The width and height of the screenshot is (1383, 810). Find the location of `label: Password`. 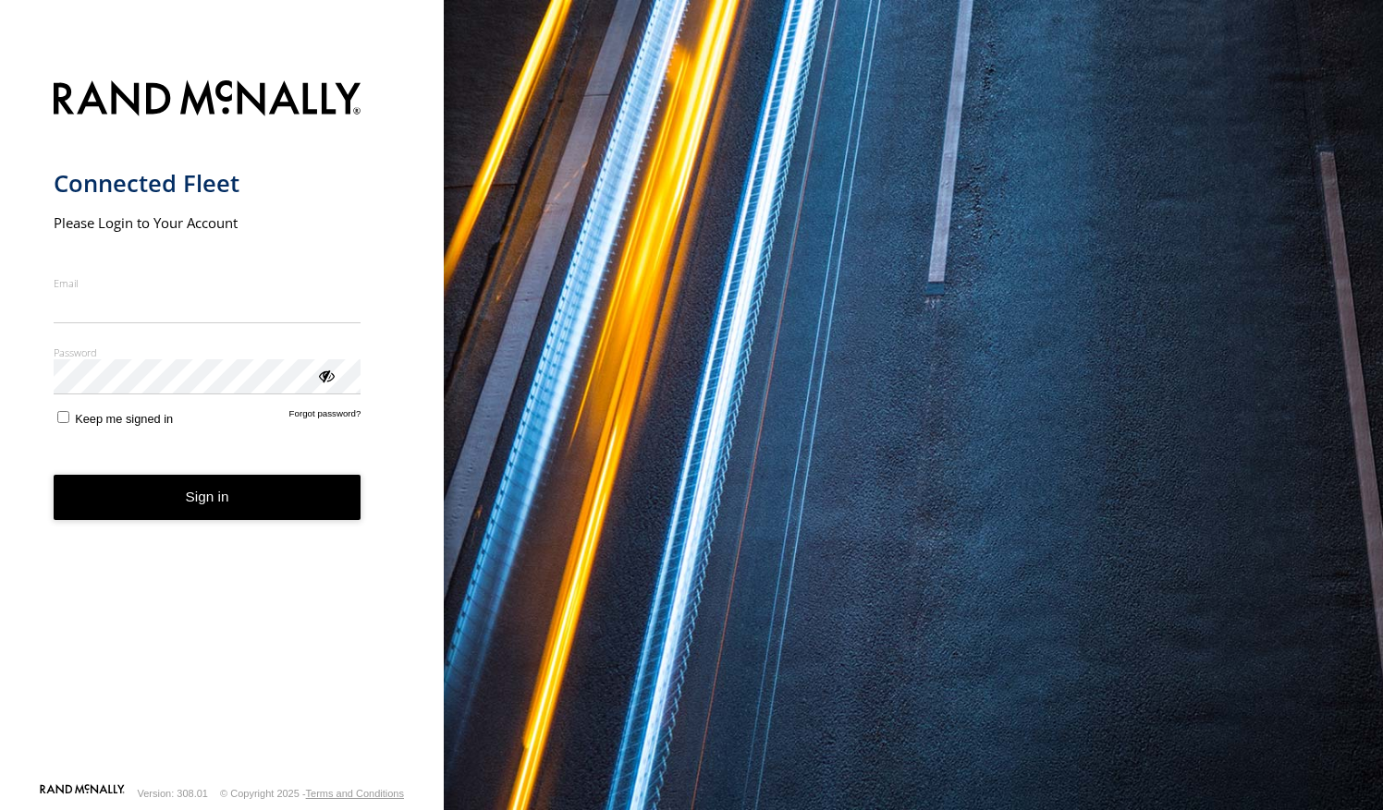

label: Password is located at coordinates (207, 352).